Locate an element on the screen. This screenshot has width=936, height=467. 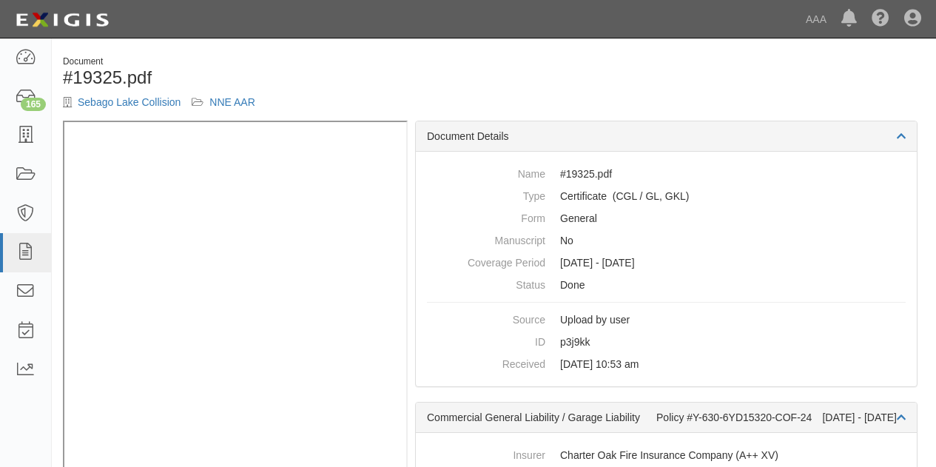
a: Sebago Lake Collision is located at coordinates (129, 102).